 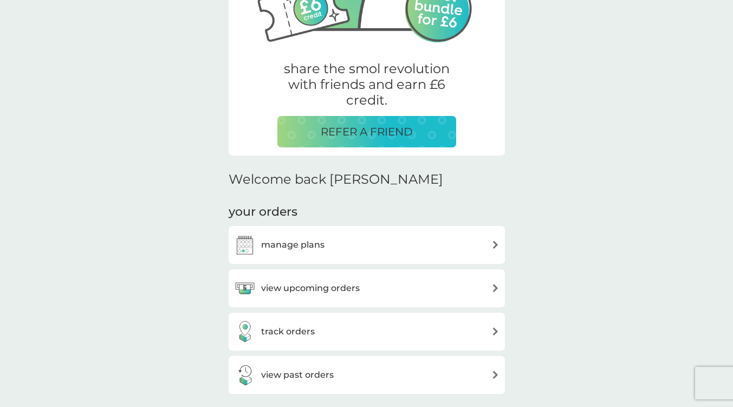 What do you see at coordinates (263, 212) in the screenshot?
I see `h3: your orders` at bounding box center [263, 212].